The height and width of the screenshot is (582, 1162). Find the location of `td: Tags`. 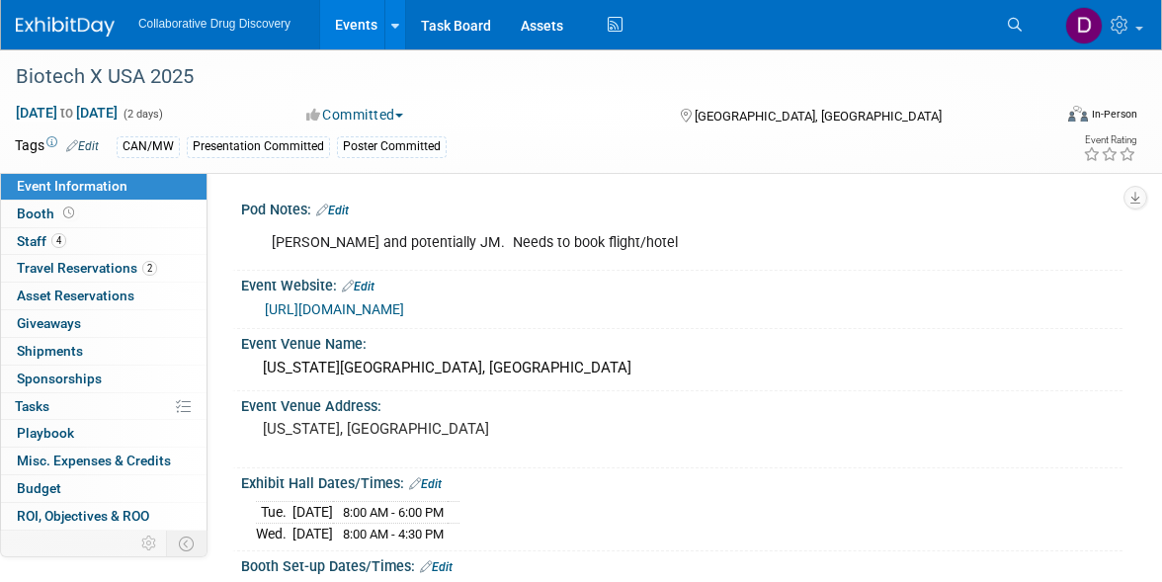

td: Tags is located at coordinates (56, 146).